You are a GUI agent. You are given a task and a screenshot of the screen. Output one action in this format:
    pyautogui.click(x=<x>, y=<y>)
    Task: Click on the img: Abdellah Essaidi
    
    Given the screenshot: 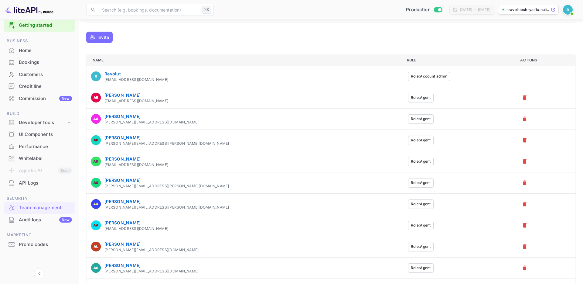 What is the action you would take?
    pyautogui.click(x=96, y=97)
    